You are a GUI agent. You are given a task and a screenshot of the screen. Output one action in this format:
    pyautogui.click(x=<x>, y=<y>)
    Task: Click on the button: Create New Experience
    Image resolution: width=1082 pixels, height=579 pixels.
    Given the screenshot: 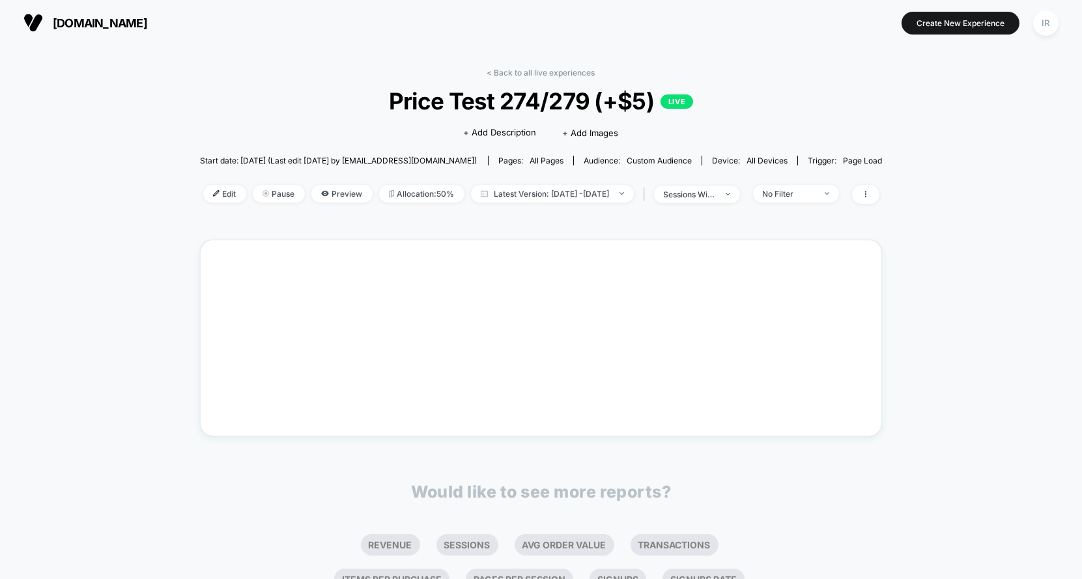 What is the action you would take?
    pyautogui.click(x=960, y=23)
    